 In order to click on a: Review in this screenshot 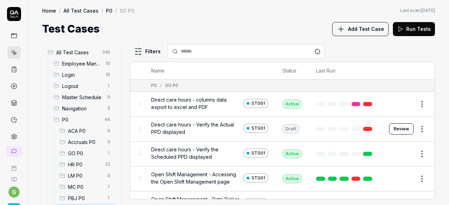, I will do `click(401, 129)`.